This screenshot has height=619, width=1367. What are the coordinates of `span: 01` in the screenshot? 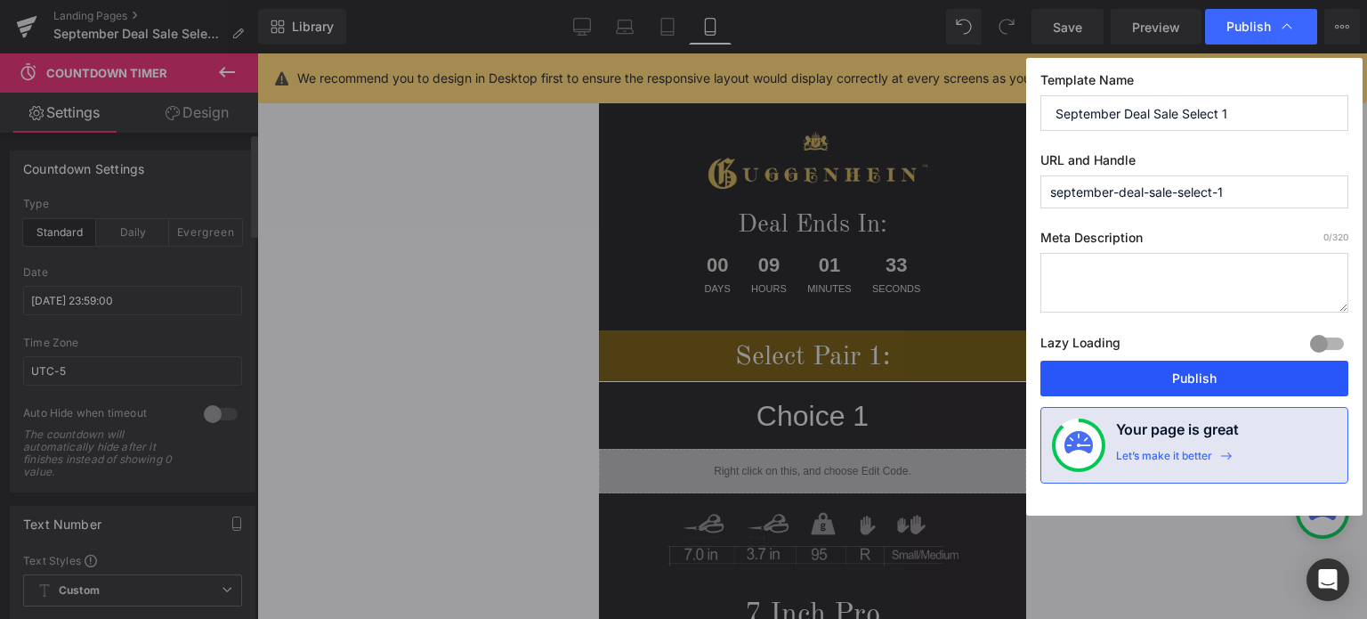 It's located at (231, 216).